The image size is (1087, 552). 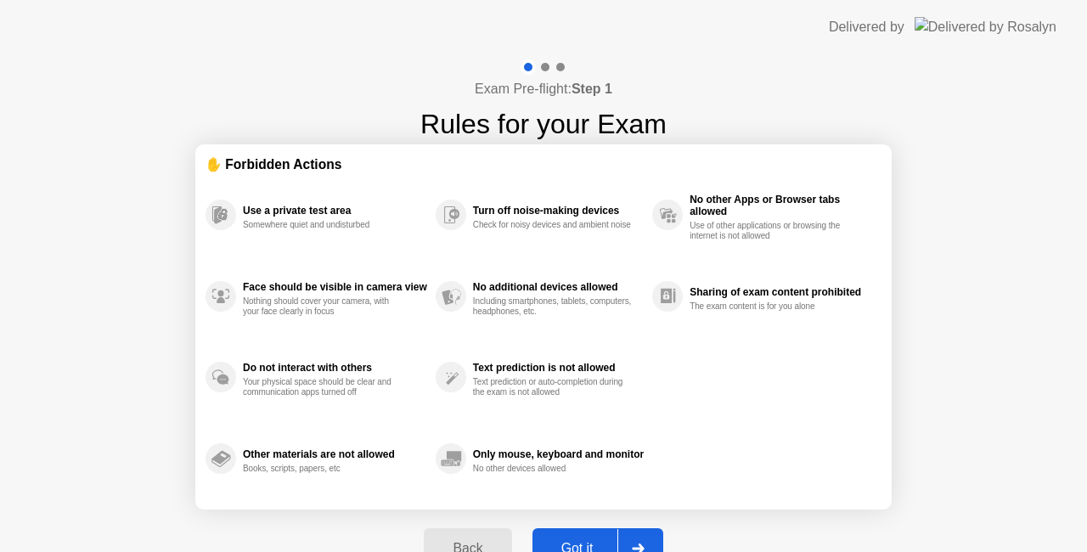 I want to click on h4: Exam Pre-flight:, so click(x=543, y=89).